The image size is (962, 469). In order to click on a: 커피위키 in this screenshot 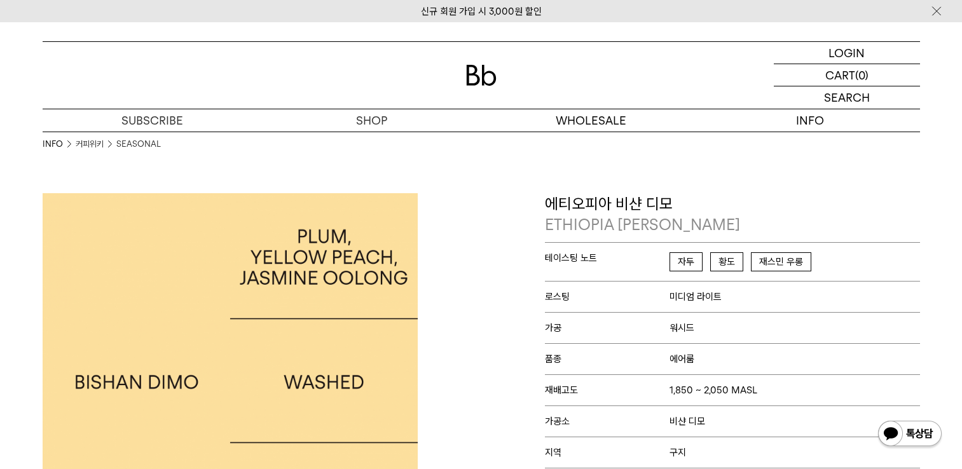, I will do `click(90, 144)`.